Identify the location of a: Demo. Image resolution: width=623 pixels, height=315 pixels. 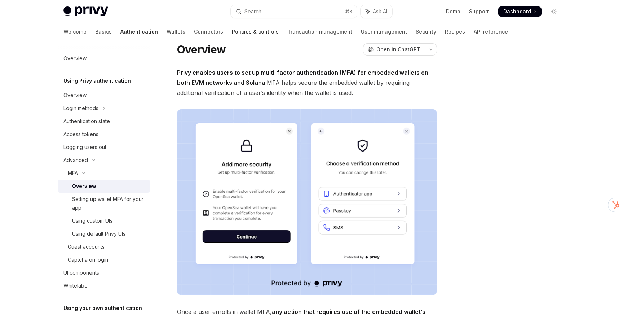
(453, 12).